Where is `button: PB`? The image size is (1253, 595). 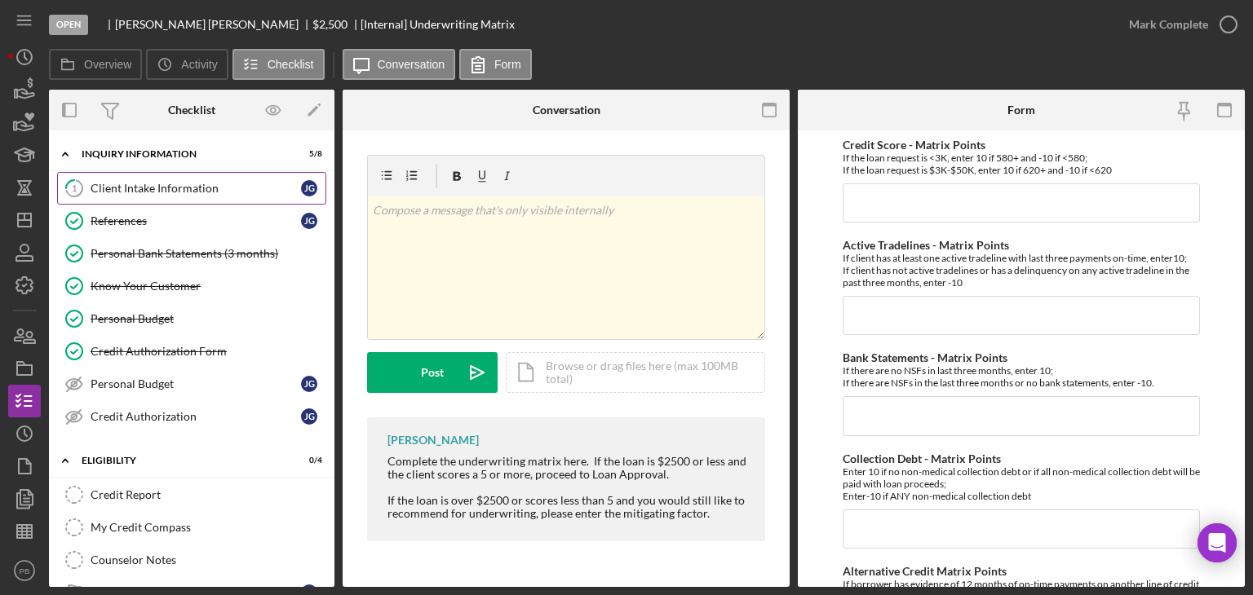
button: PB is located at coordinates (24, 571).